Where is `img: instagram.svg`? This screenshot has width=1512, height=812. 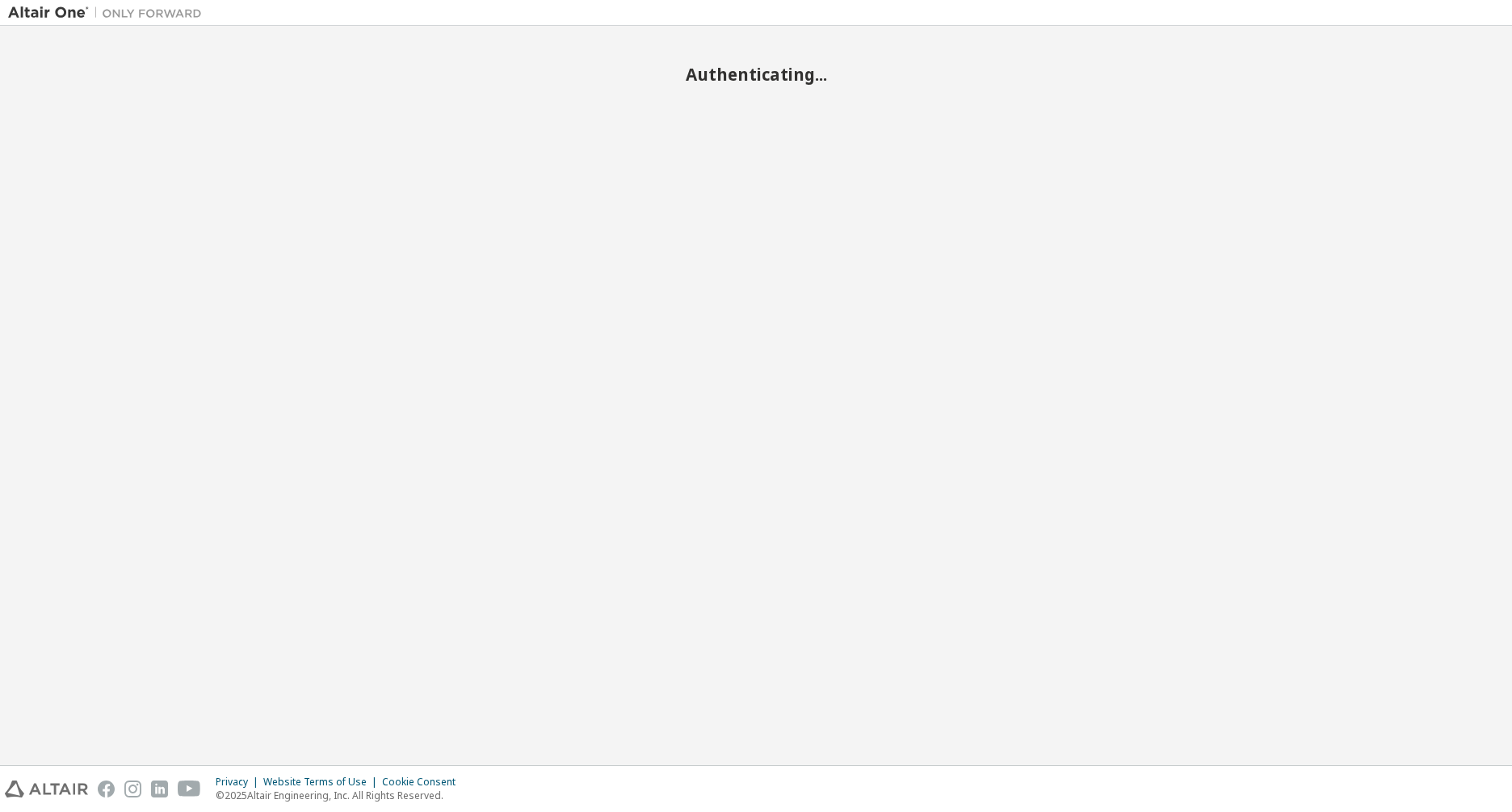
img: instagram.svg is located at coordinates (133, 789).